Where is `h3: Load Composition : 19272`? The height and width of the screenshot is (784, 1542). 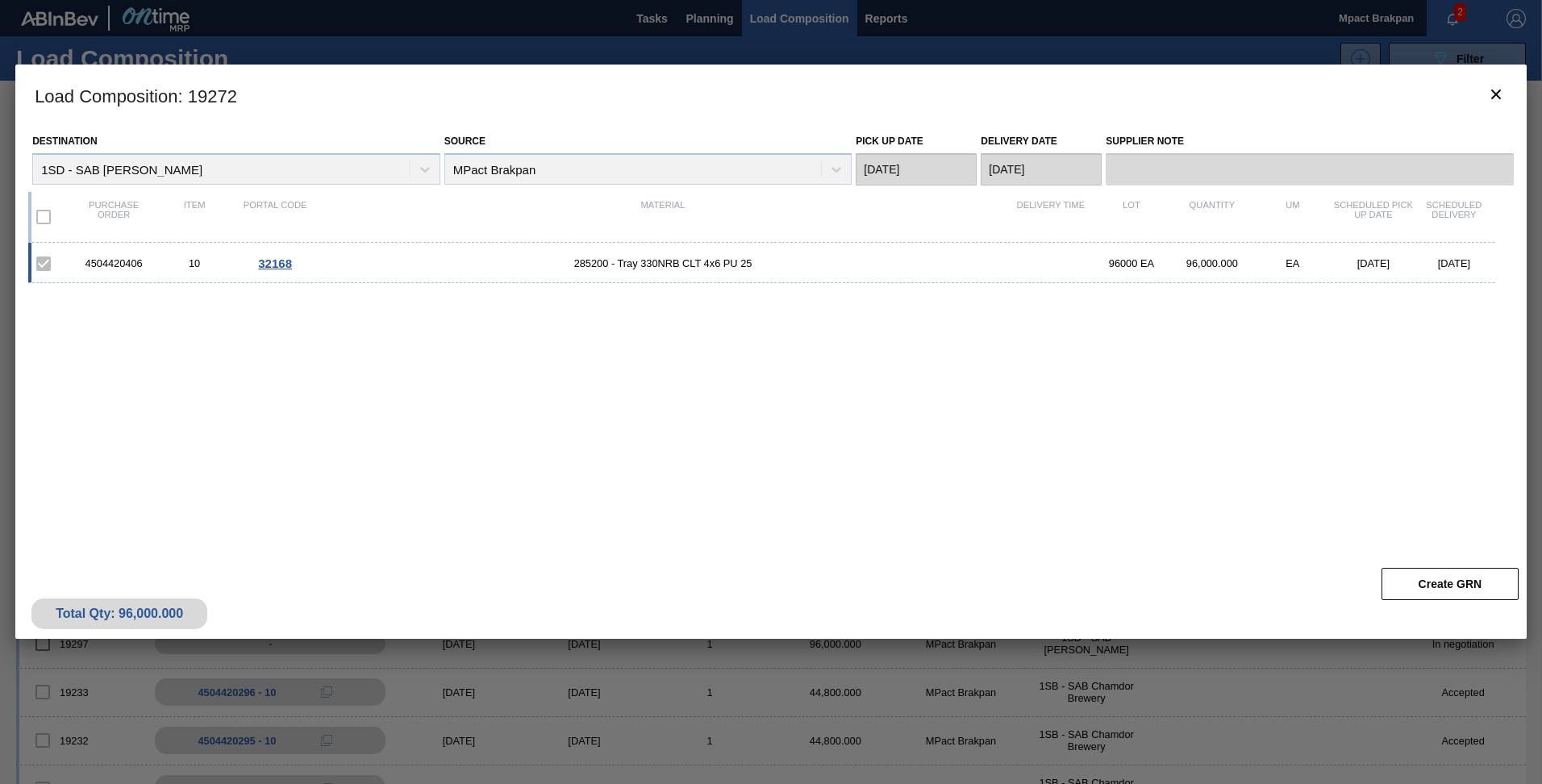
h3: Load Composition : 19272 is located at coordinates (771, 95).